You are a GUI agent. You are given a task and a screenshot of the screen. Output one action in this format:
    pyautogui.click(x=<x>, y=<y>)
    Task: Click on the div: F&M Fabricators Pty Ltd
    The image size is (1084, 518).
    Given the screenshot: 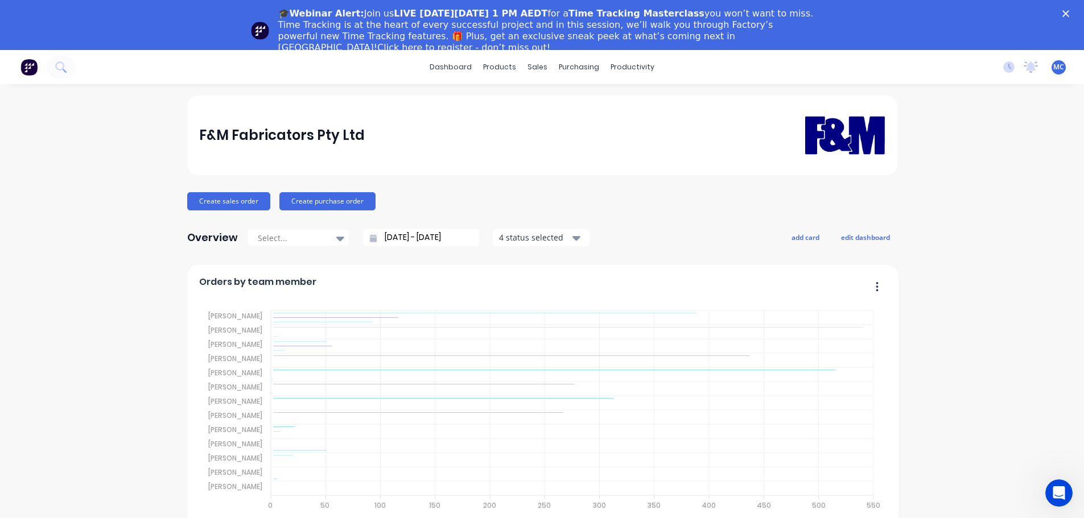 What is the action you would take?
    pyautogui.click(x=282, y=135)
    